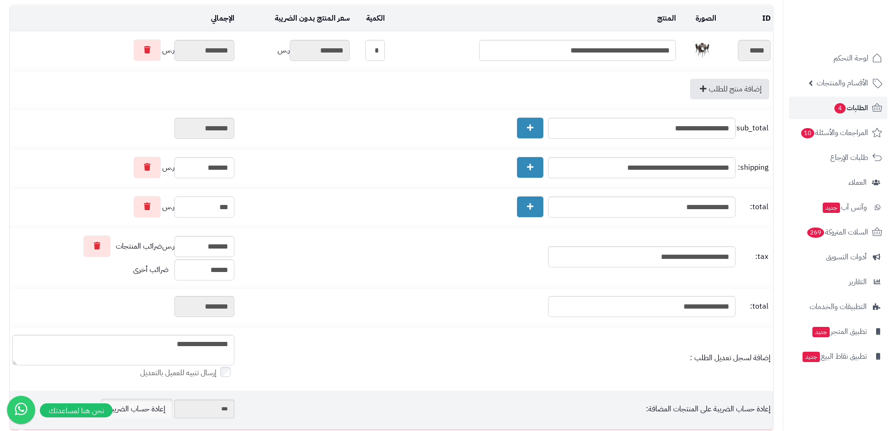  What do you see at coordinates (702, 50) in the screenshot?
I see `img: 1741723115-1-40x40.jpg` at bounding box center [702, 50].